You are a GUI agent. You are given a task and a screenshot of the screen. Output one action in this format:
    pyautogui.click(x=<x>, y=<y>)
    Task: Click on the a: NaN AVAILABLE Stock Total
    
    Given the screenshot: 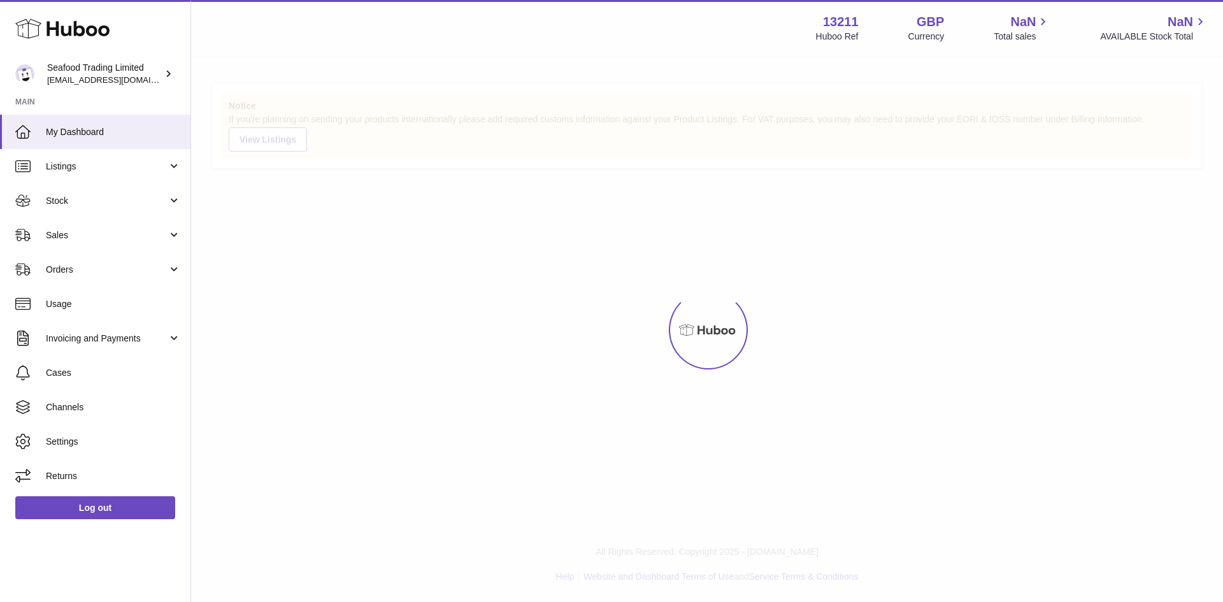 What is the action you would take?
    pyautogui.click(x=1154, y=28)
    